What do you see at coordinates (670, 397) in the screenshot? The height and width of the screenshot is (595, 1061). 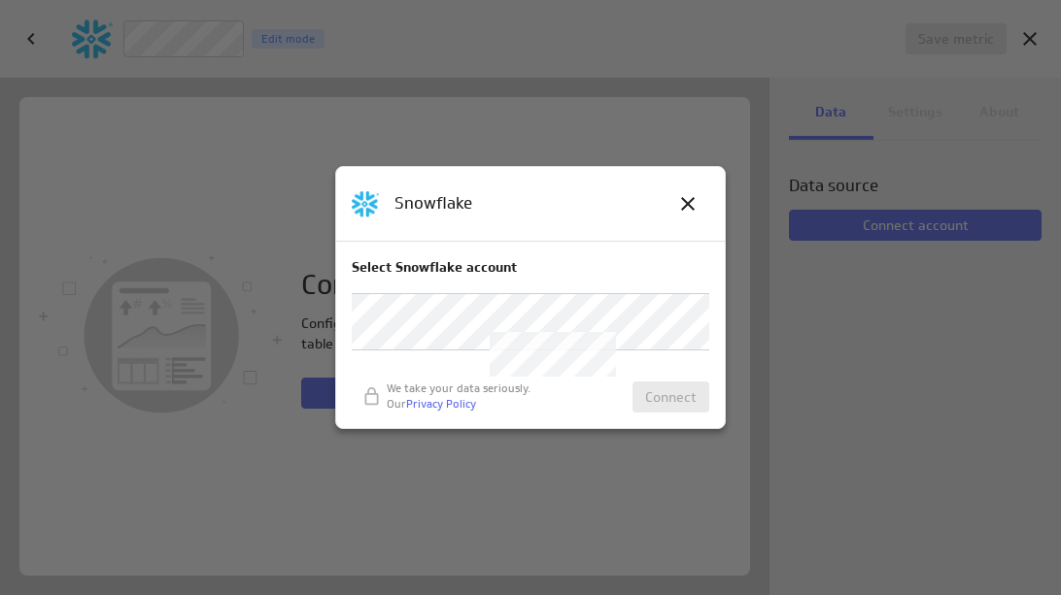 I see `span: Connect` at bounding box center [670, 397].